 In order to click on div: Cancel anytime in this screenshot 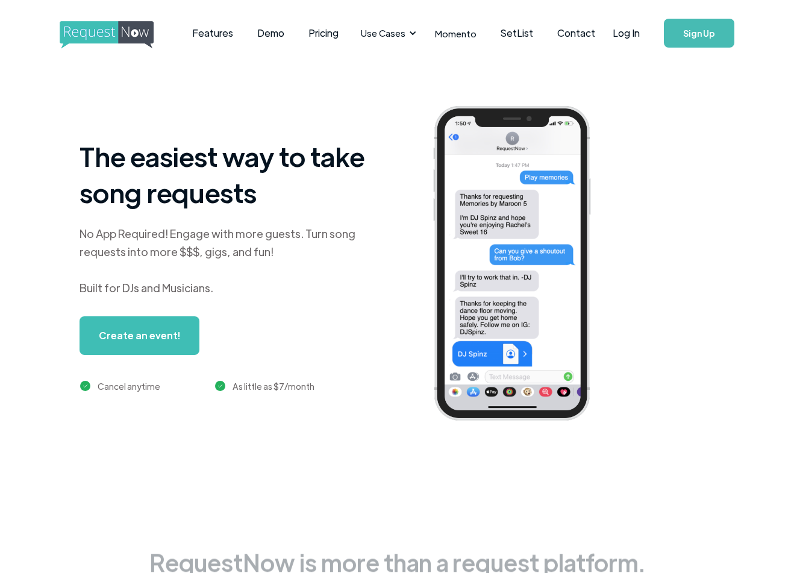, I will do `click(129, 386)`.